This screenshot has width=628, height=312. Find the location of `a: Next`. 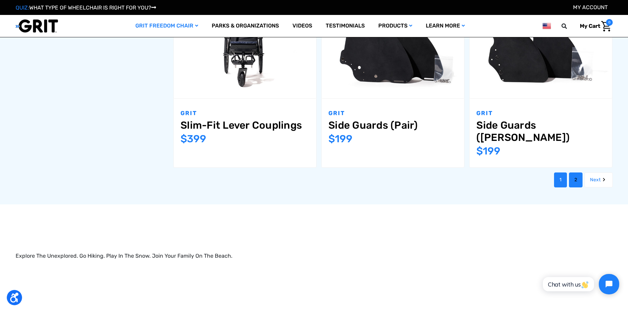

a: Next is located at coordinates (598, 180).